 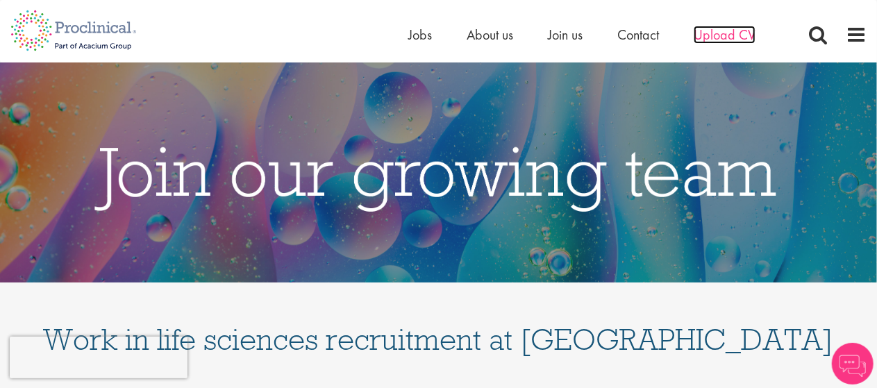 What do you see at coordinates (490, 35) in the screenshot?
I see `a: About us` at bounding box center [490, 35].